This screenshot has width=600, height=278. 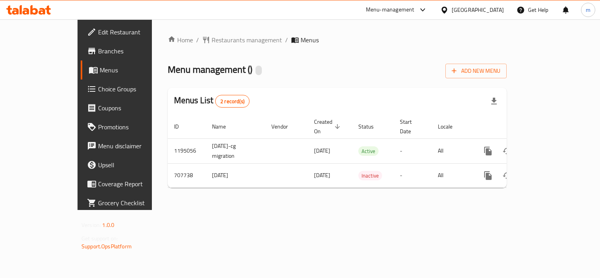 I want to click on button: Add New Menu, so click(x=476, y=71).